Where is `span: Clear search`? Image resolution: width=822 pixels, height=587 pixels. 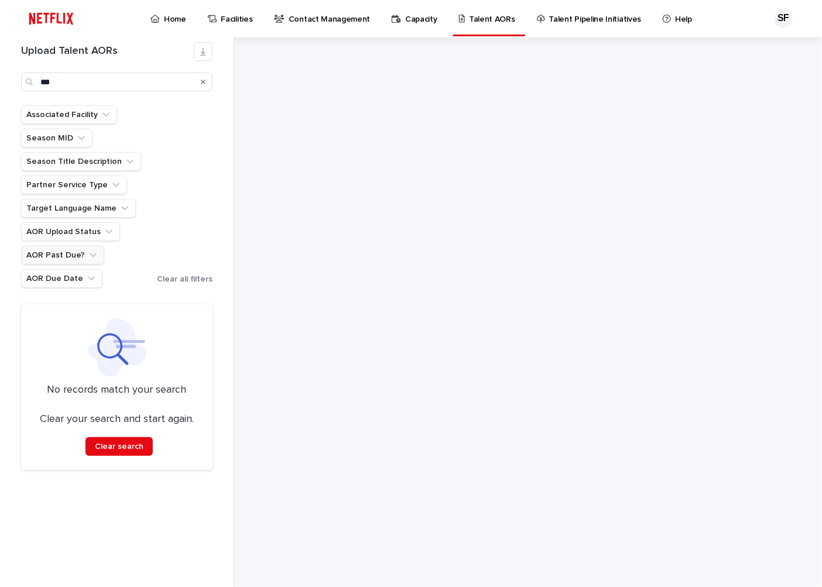 span: Clear search is located at coordinates (119, 446).